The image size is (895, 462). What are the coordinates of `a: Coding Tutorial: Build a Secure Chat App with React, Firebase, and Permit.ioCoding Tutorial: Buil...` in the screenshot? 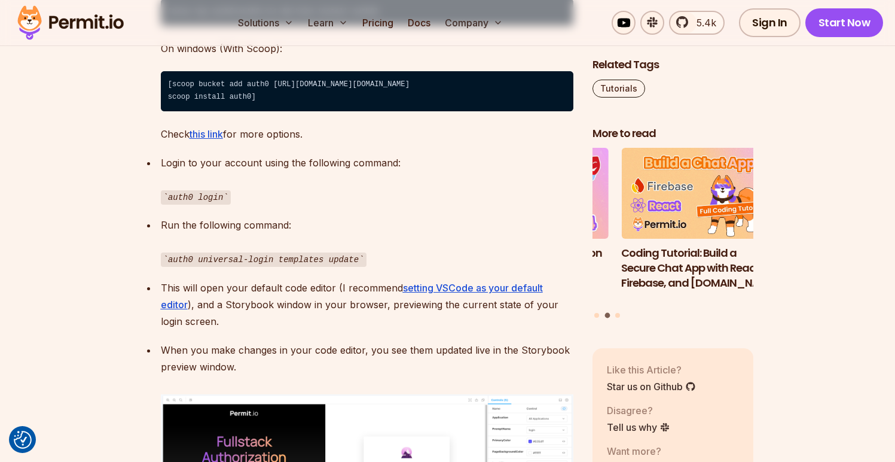 It's located at (702, 227).